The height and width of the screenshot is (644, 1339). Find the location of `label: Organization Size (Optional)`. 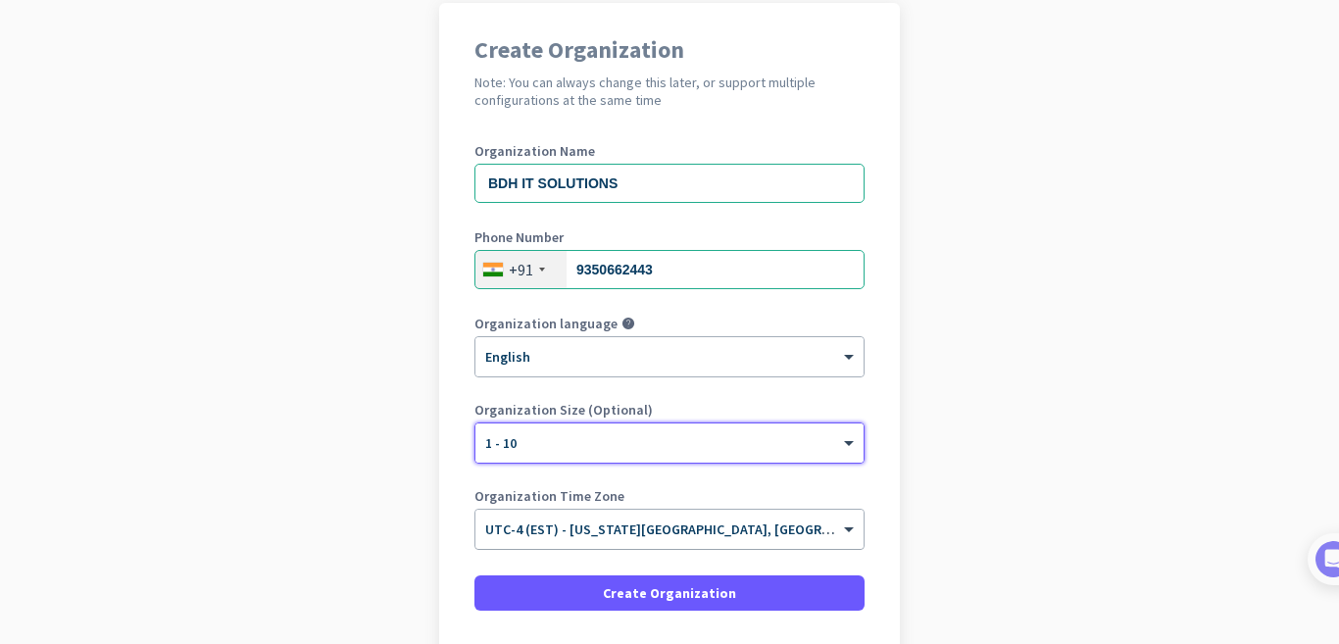

label: Organization Size (Optional) is located at coordinates (670, 410).